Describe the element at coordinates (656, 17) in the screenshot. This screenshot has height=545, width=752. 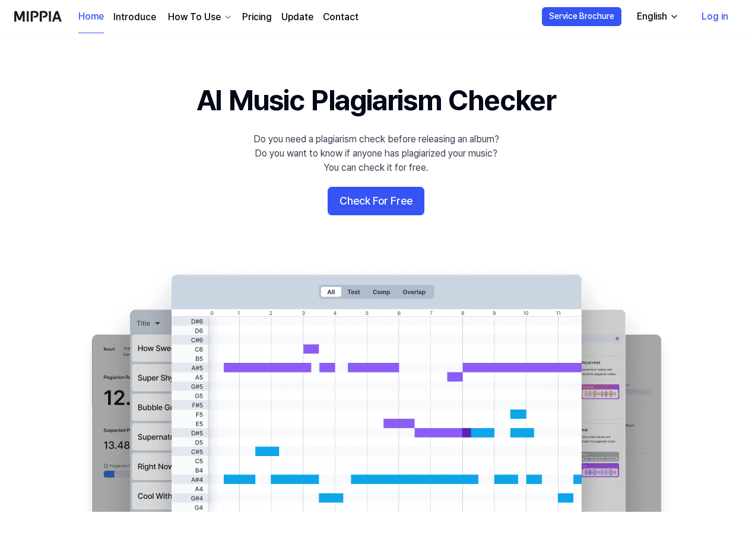
I see `button: English` at that location.